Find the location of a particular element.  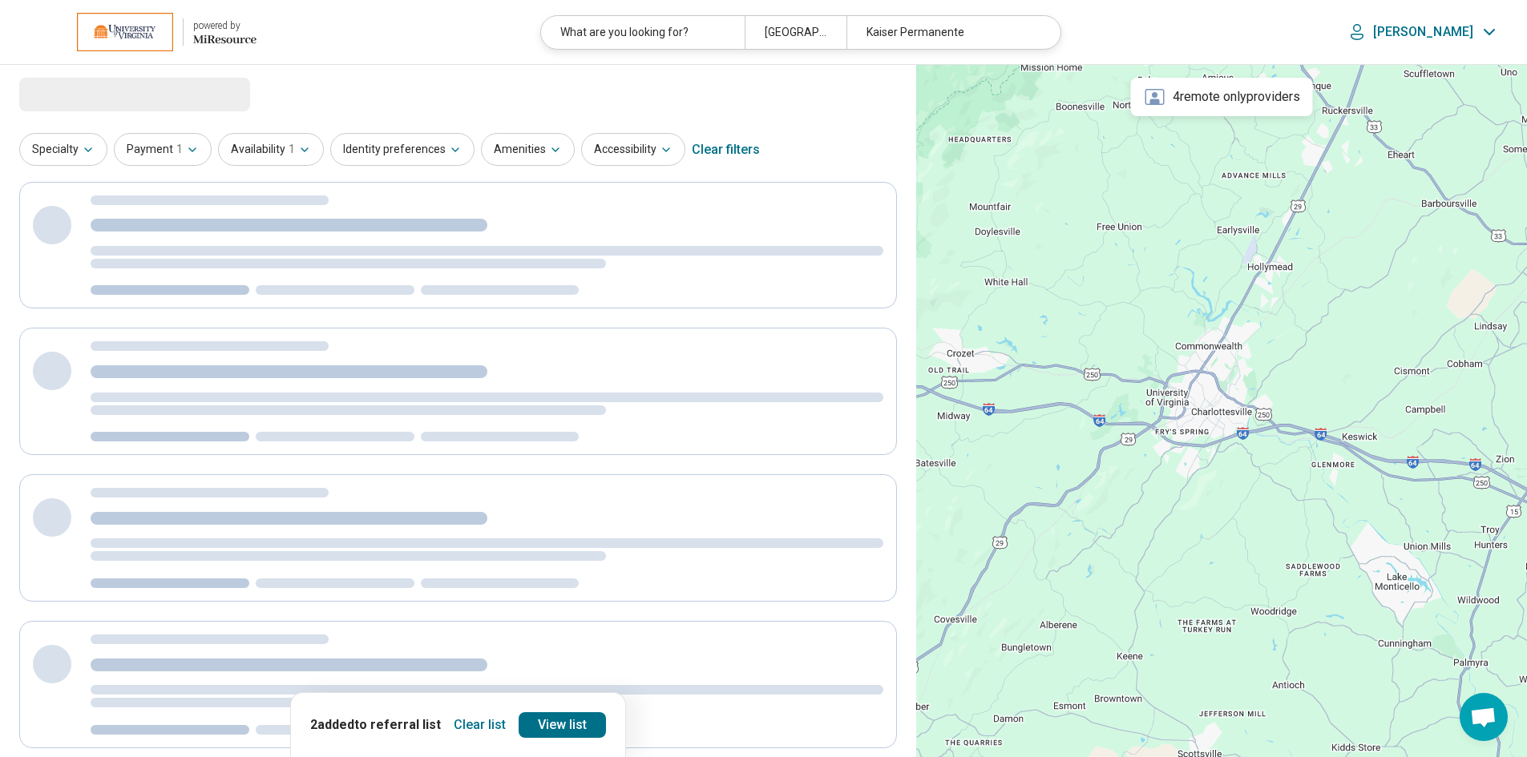

div: powered by is located at coordinates (224, 26).